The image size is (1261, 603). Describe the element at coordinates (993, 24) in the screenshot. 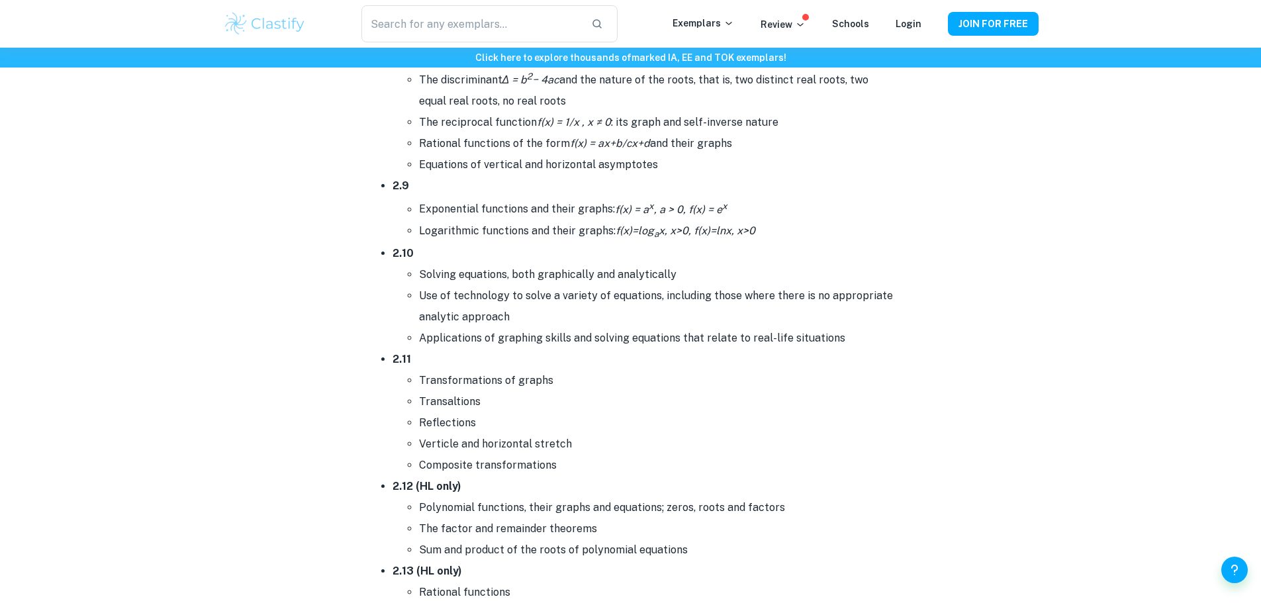

I see `a: JOIN FOR FREE` at that location.